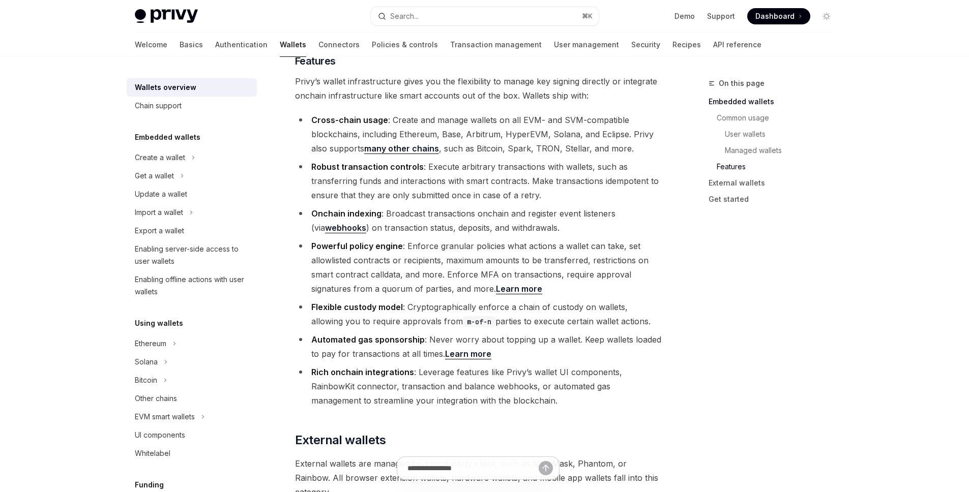 The width and height of the screenshot is (969, 492). Describe the element at coordinates (478, 88) in the screenshot. I see `span: Privy’s wallet infrastructure gives you the flexibility to manage key signing directly or integra...` at that location.